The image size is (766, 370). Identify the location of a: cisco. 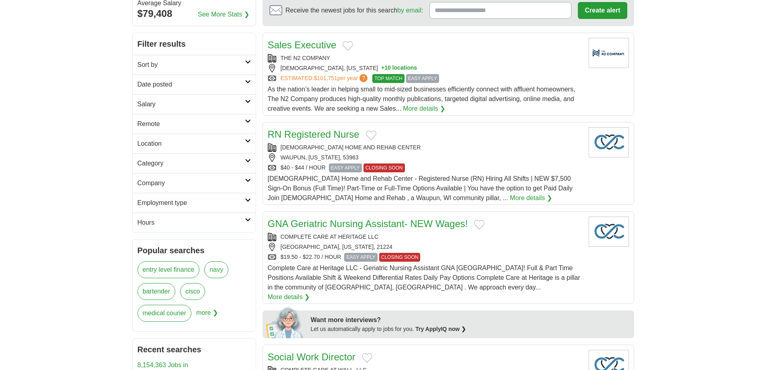
(193, 291).